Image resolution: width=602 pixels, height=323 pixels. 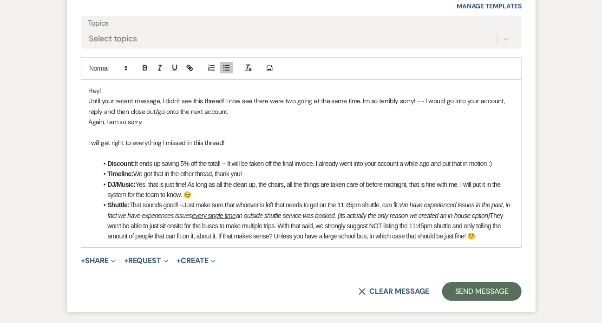 What do you see at coordinates (481, 291) in the screenshot?
I see `button: Send Message` at bounding box center [481, 291].